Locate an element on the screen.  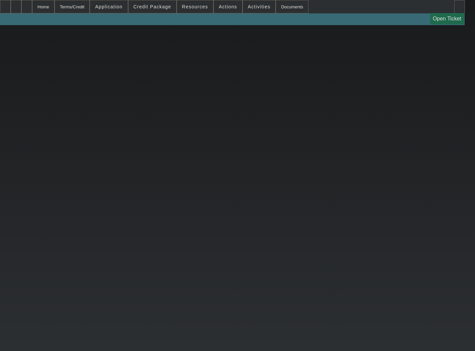
button: Application is located at coordinates (109, 7).